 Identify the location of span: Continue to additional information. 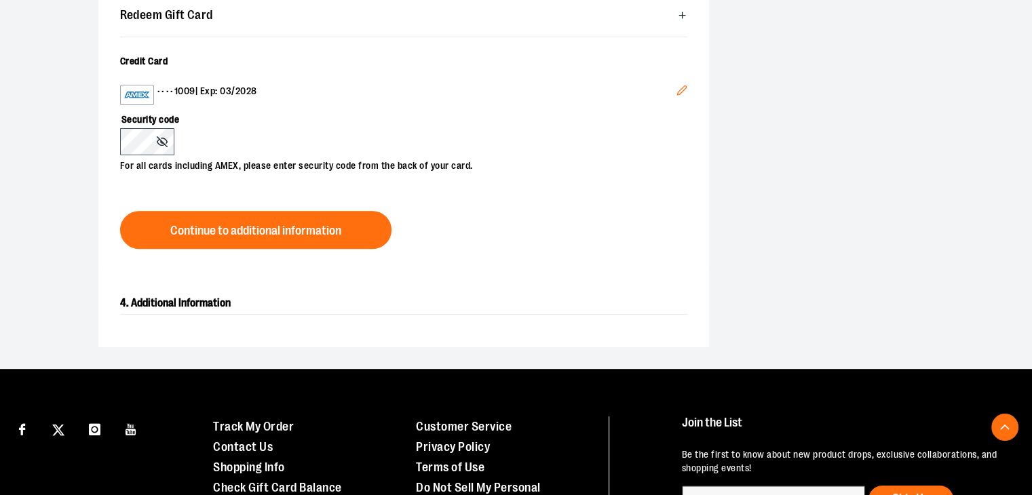
(256, 231).